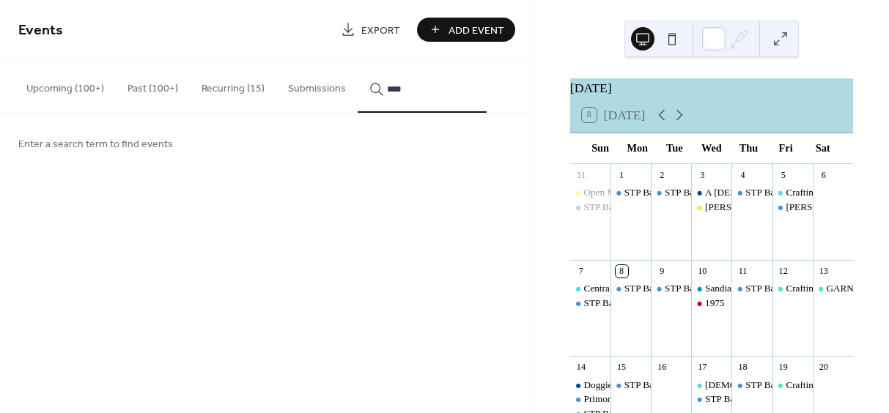  I want to click on div: Fri, so click(786, 148).